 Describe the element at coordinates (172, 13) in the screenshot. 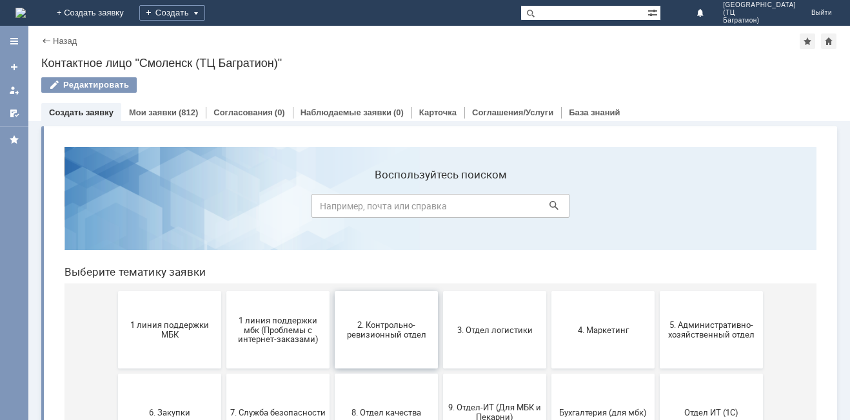

I see `div: Создать` at that location.